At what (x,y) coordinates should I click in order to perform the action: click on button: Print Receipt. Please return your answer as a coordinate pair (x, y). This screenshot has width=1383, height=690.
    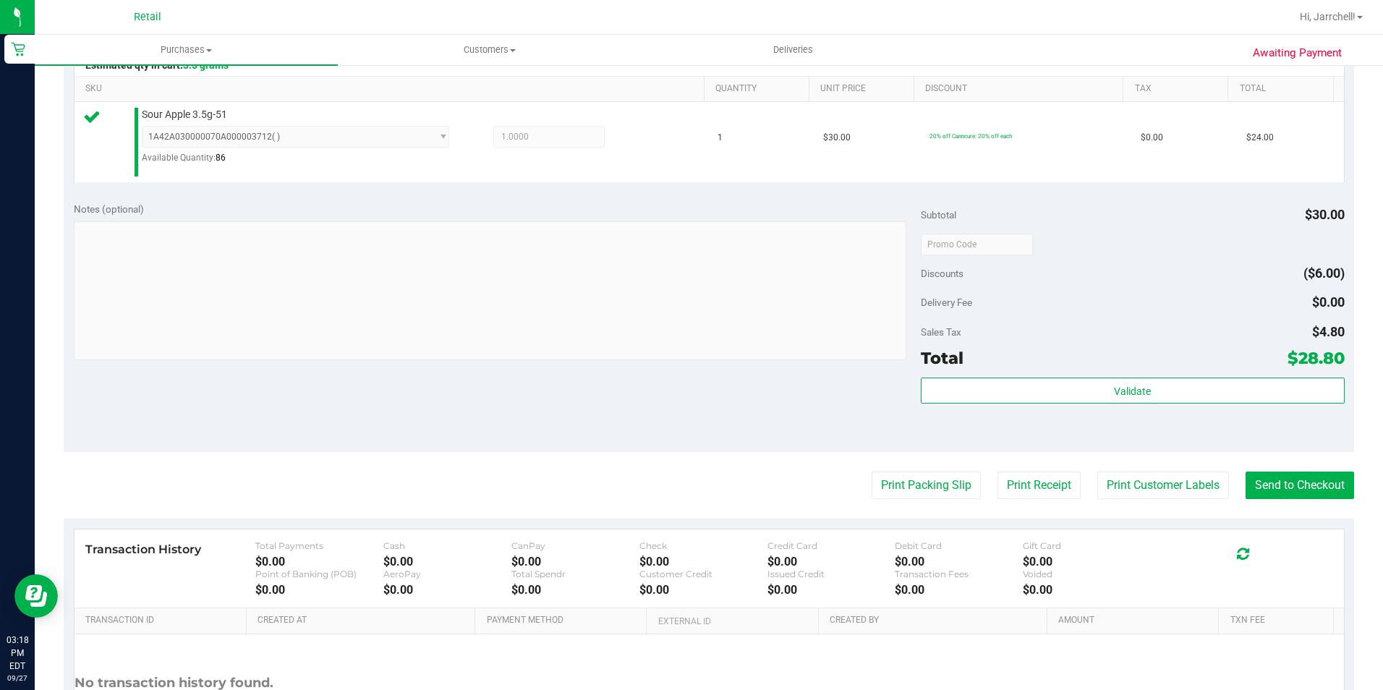
    Looking at the image, I should click on (1039, 485).